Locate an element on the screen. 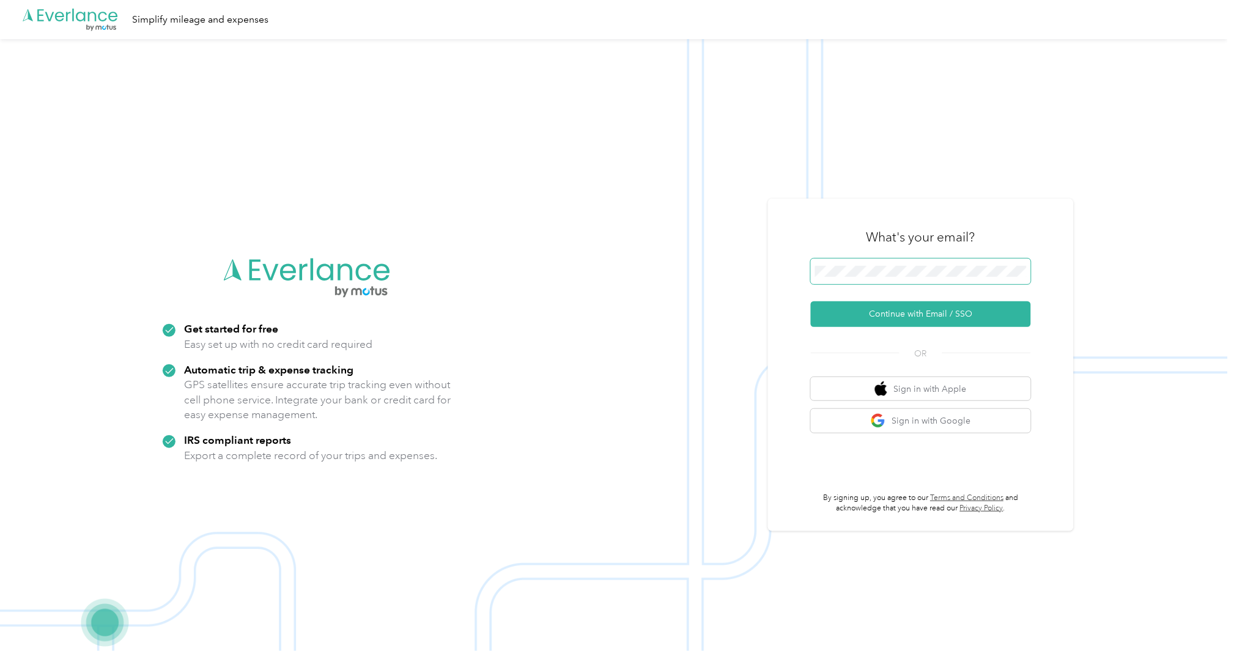  div: Simplify mileage and expenses is located at coordinates (200, 20).